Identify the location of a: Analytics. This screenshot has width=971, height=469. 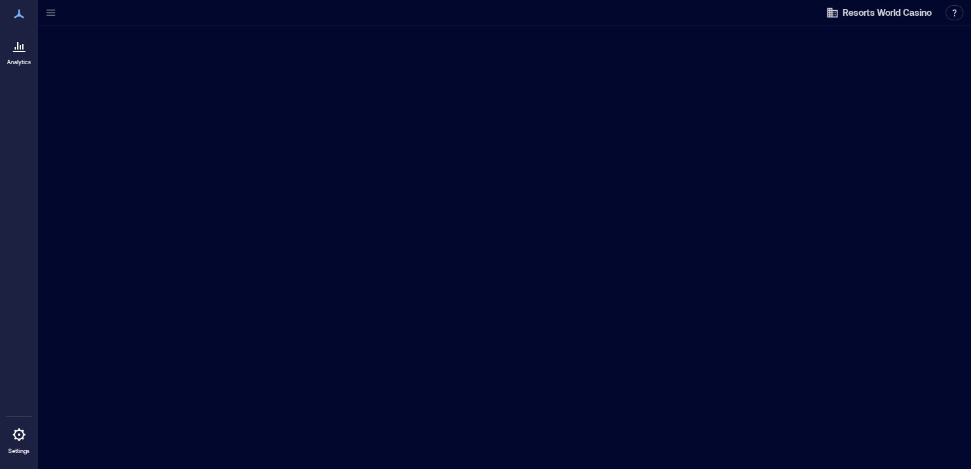
(19, 50).